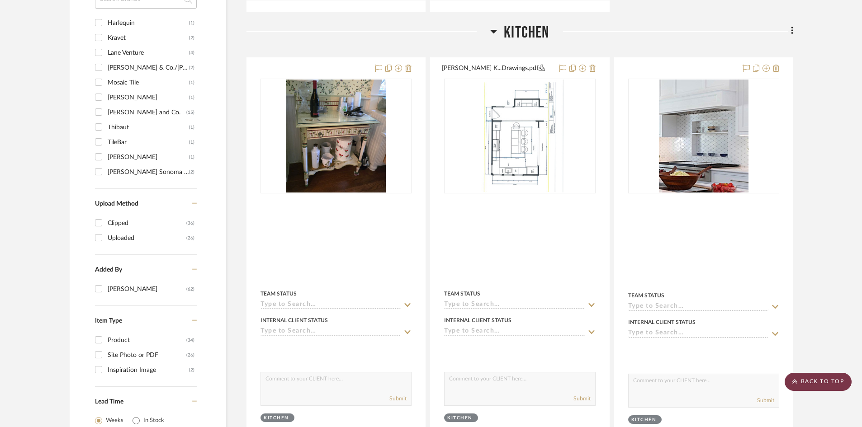 The height and width of the screenshot is (427, 862). What do you see at coordinates (148, 83) in the screenshot?
I see `div: Mosaic Tile` at bounding box center [148, 83].